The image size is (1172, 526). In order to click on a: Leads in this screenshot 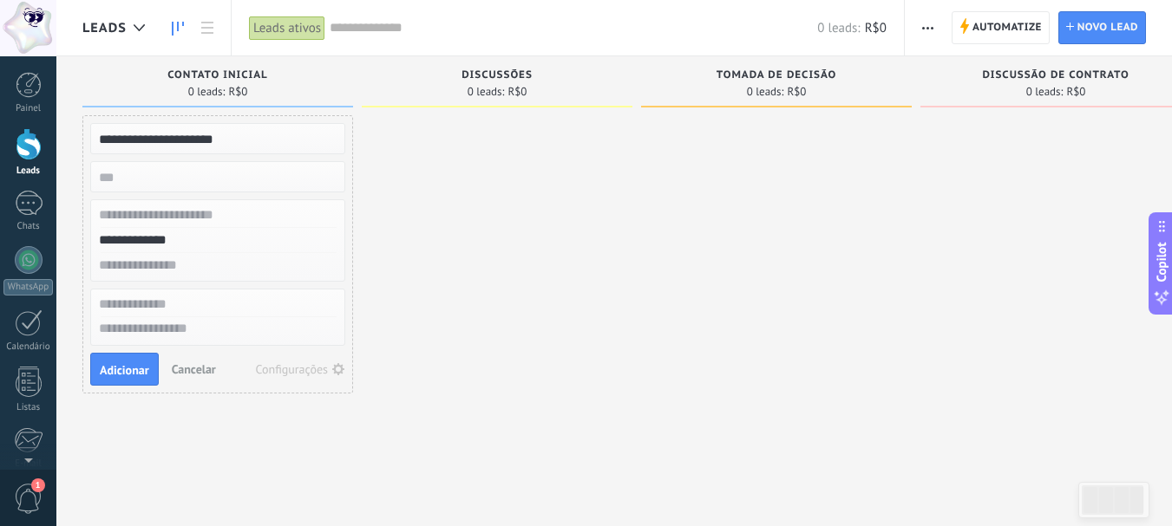, I will do `click(178, 28)`.